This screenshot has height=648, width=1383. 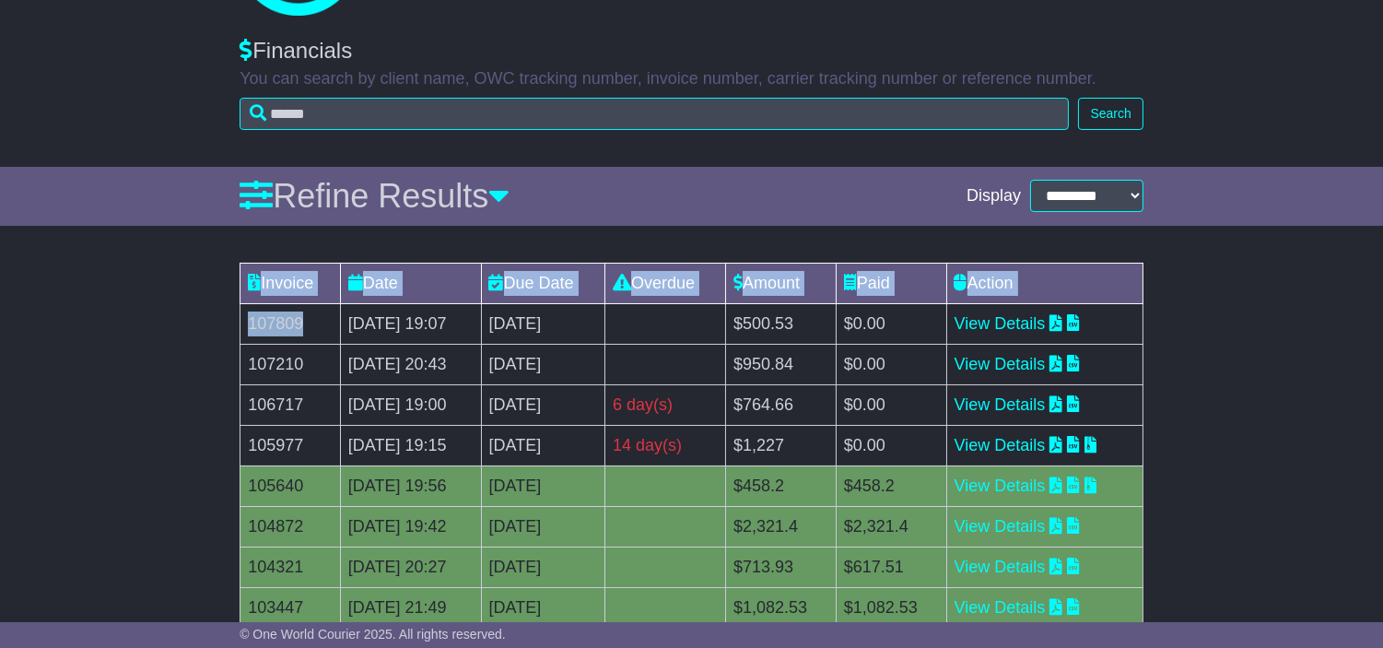 What do you see at coordinates (781, 405) in the screenshot?
I see `td: $764.66` at bounding box center [781, 405].